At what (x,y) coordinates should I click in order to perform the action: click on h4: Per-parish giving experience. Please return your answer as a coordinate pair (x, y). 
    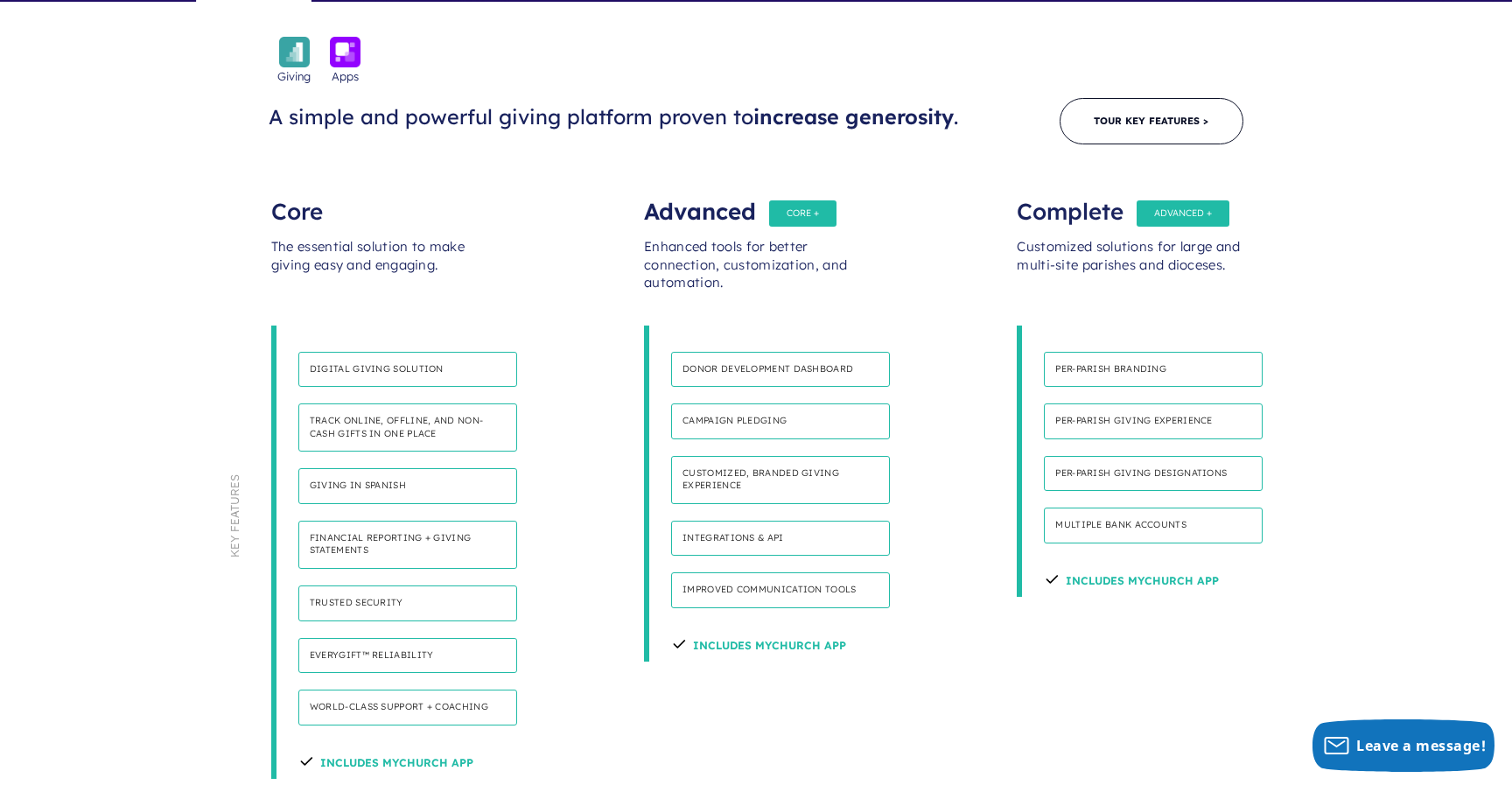
    Looking at the image, I should click on (1154, 421).